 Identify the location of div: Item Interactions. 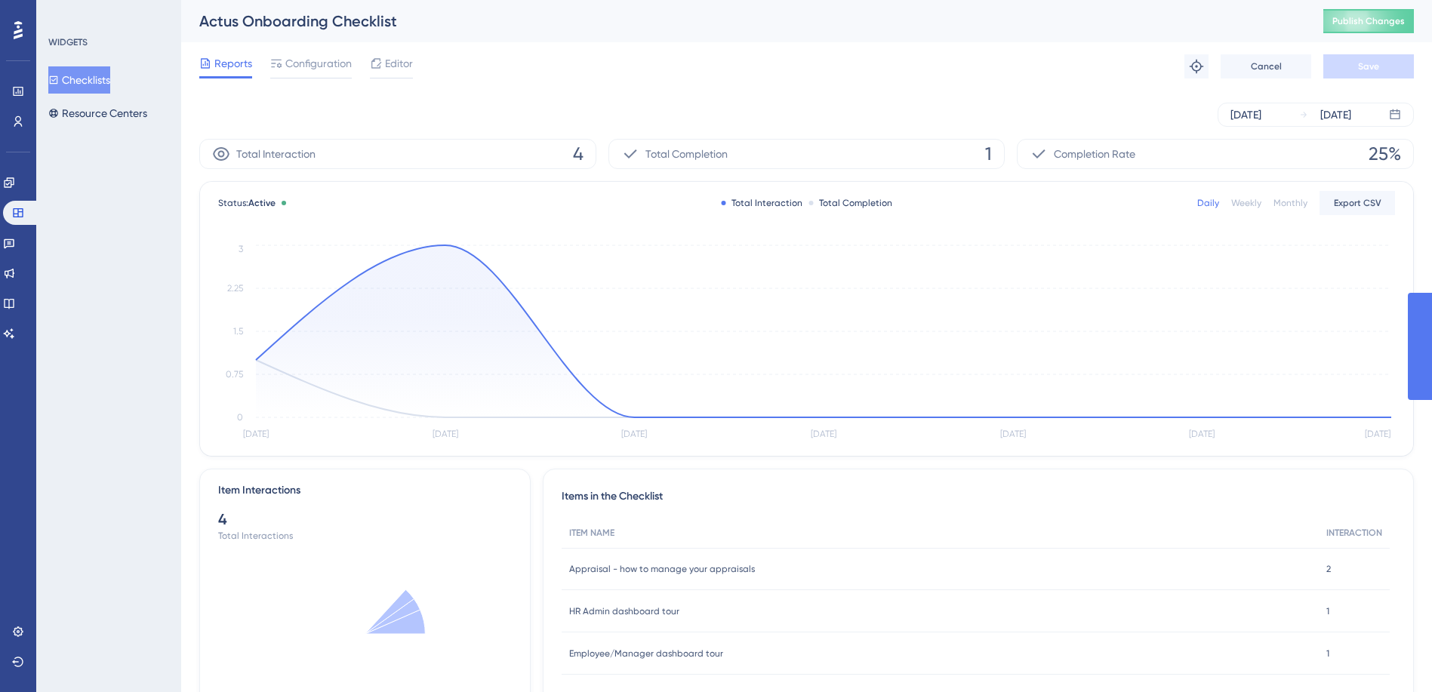
(259, 491).